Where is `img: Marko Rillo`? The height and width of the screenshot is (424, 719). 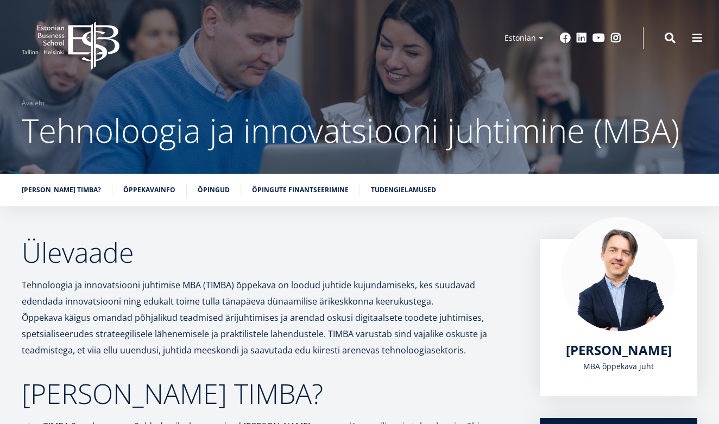 img: Marko Rillo is located at coordinates (619, 274).